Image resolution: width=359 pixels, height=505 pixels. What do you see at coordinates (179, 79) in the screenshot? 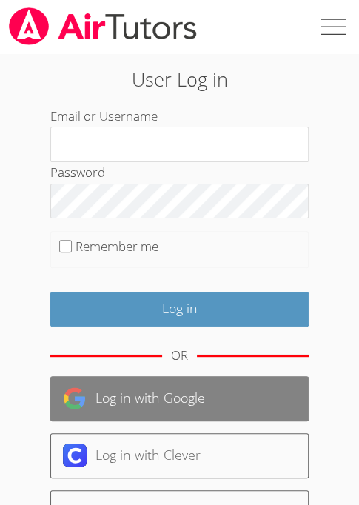
I see `h2: User Log in` at bounding box center [179, 79].